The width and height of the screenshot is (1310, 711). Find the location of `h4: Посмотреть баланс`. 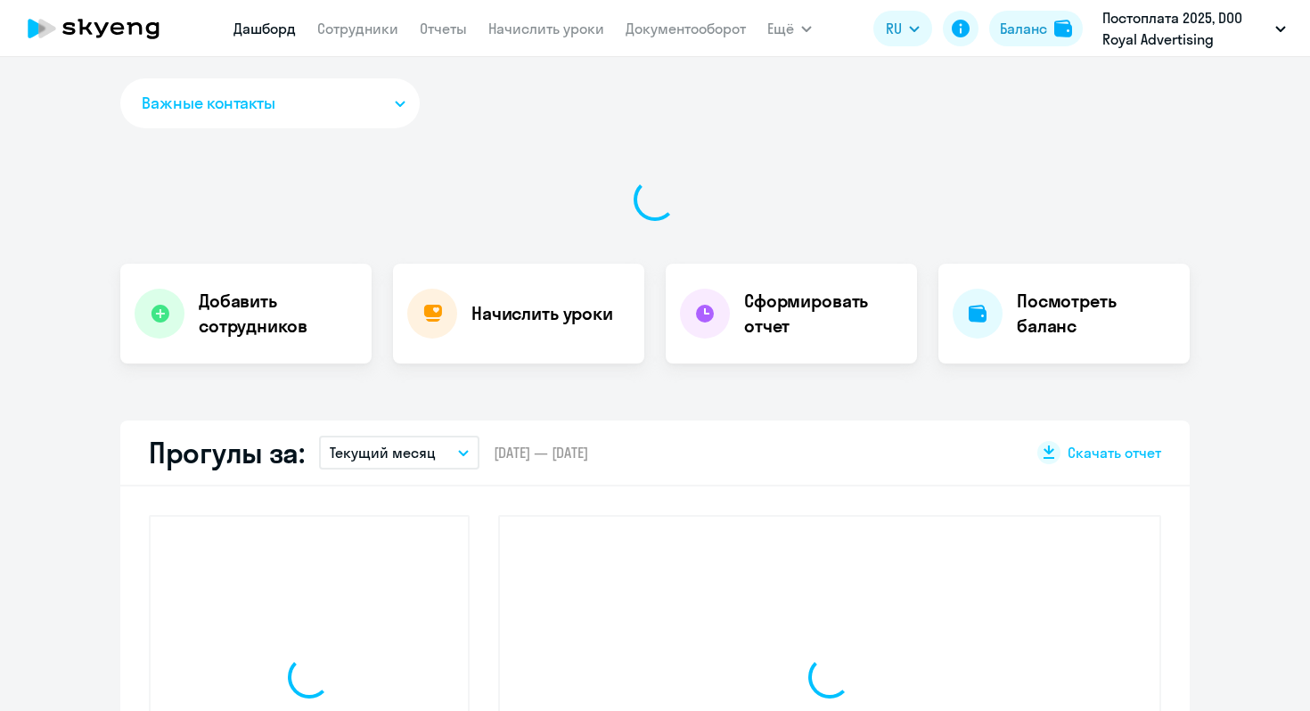

h4: Посмотреть баланс is located at coordinates (1096, 314).